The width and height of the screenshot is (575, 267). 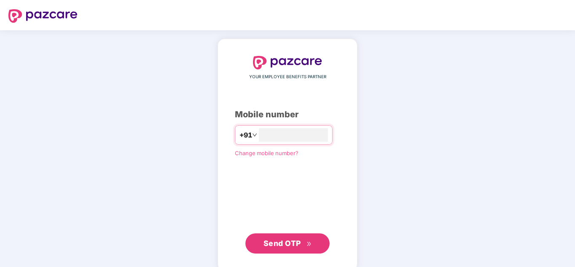 I want to click on span: double-right, so click(x=309, y=244).